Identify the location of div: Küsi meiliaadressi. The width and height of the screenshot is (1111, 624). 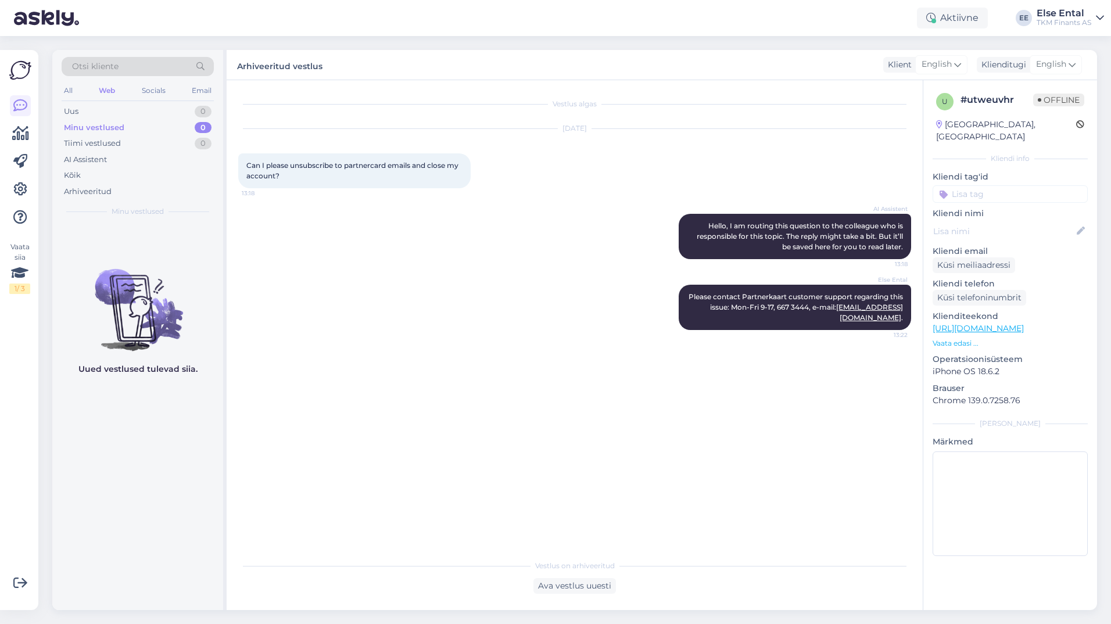
(974, 265).